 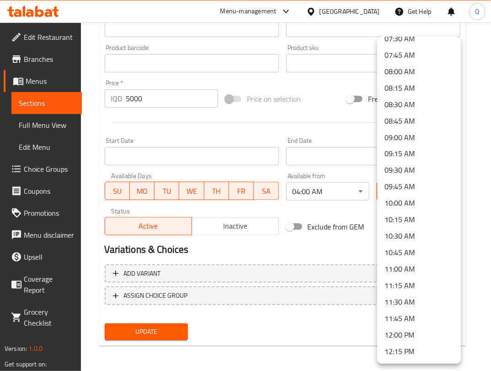 I want to click on li: 10:45 AM, so click(x=419, y=253).